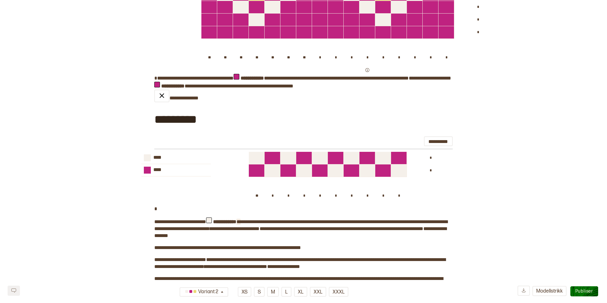  Describe the element at coordinates (259, 292) in the screenshot. I see `button: S` at that location.